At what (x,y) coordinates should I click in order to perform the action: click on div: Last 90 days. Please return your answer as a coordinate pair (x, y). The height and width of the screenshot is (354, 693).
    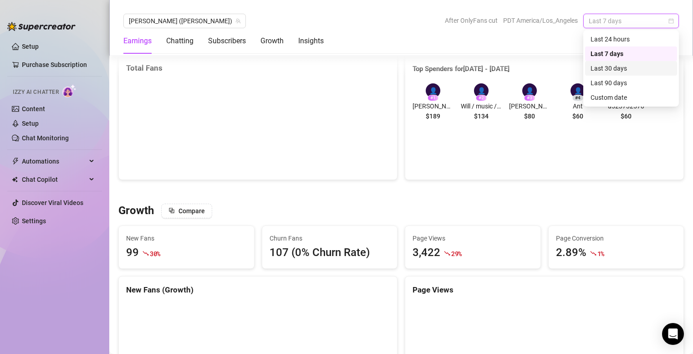
    Looking at the image, I should click on (631, 83).